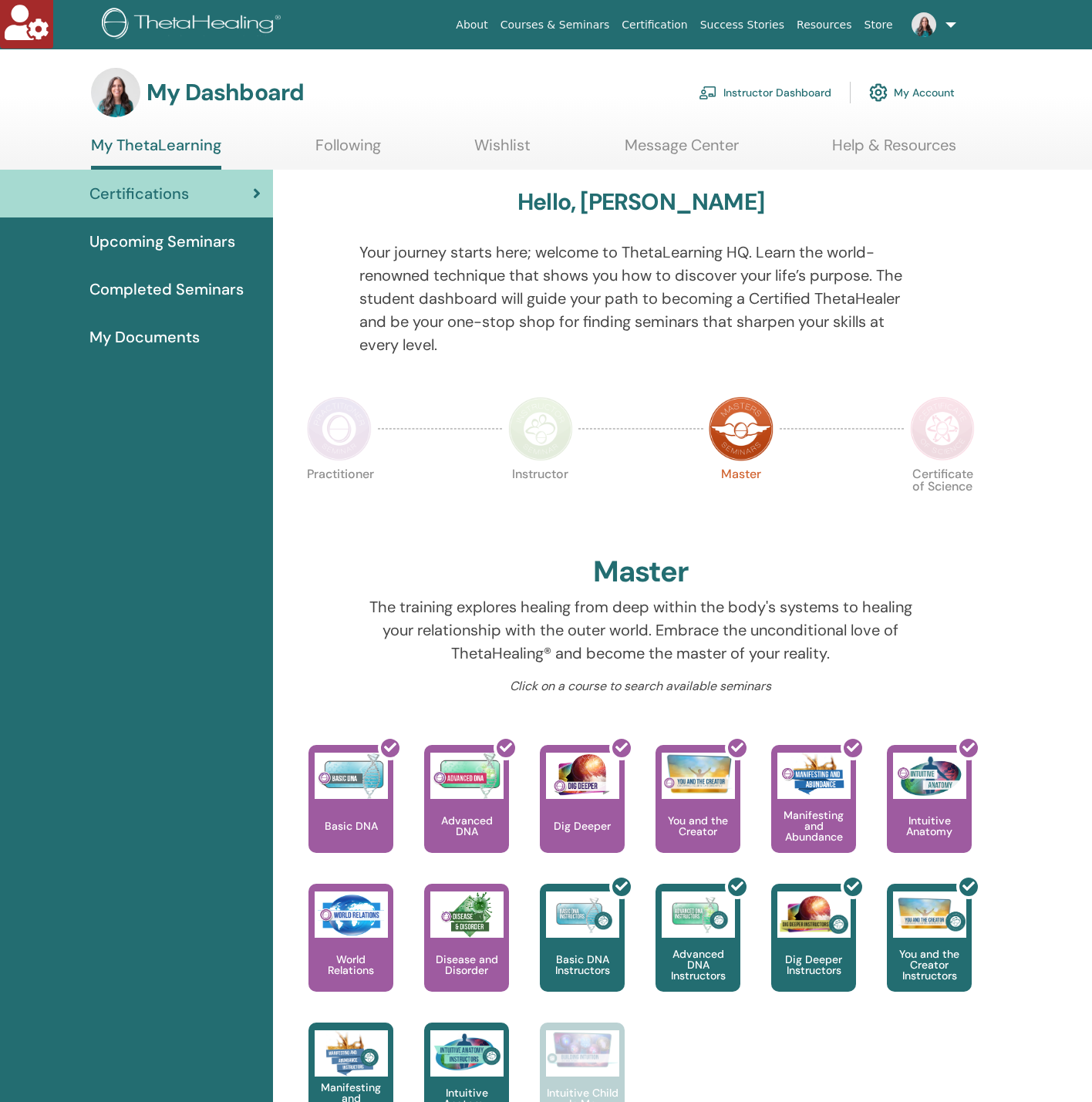  Describe the element at coordinates (742, 25) in the screenshot. I see `a: Success Stories` at that location.